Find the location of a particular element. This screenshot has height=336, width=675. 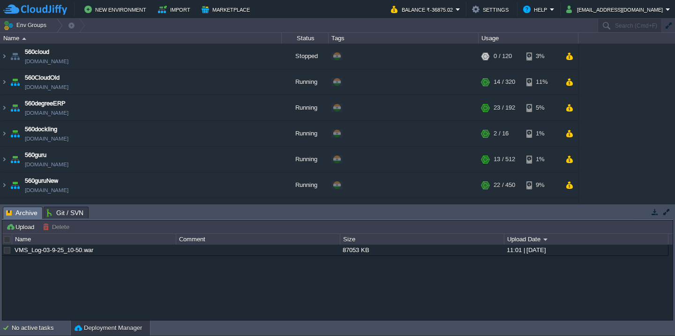

span: Git / SVN is located at coordinates (65, 213).